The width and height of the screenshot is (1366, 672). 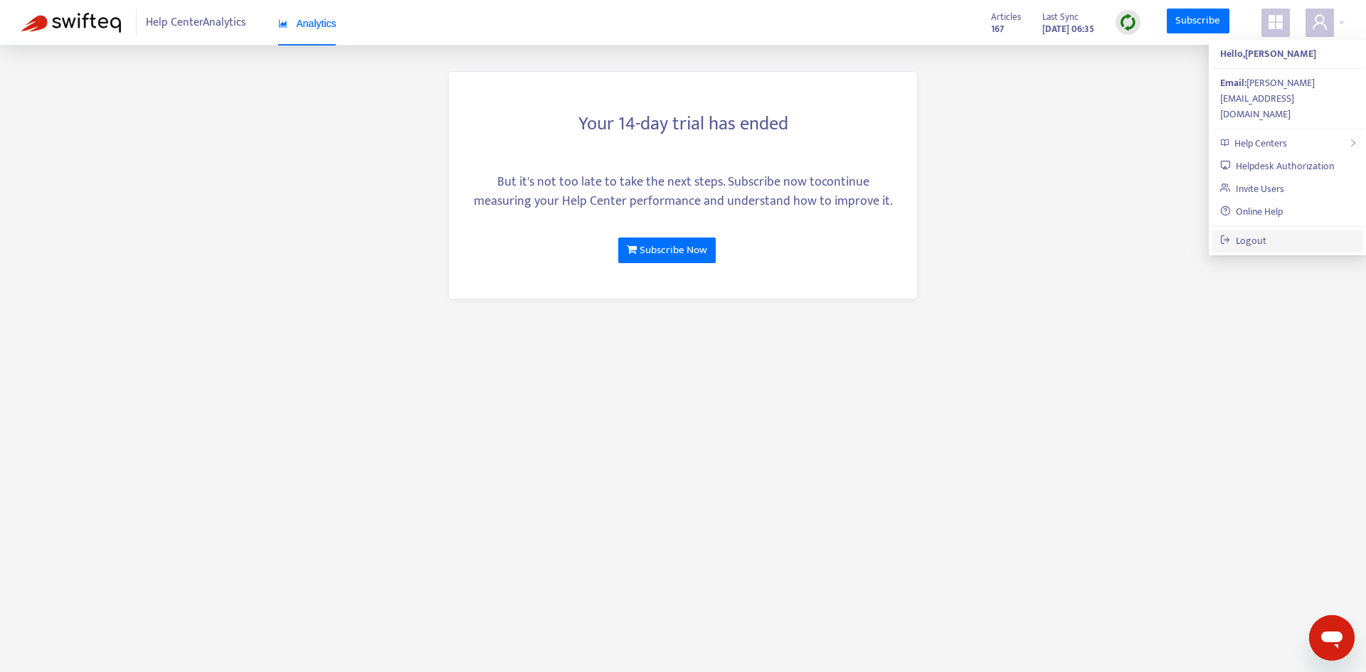 I want to click on span: user, so click(x=1320, y=22).